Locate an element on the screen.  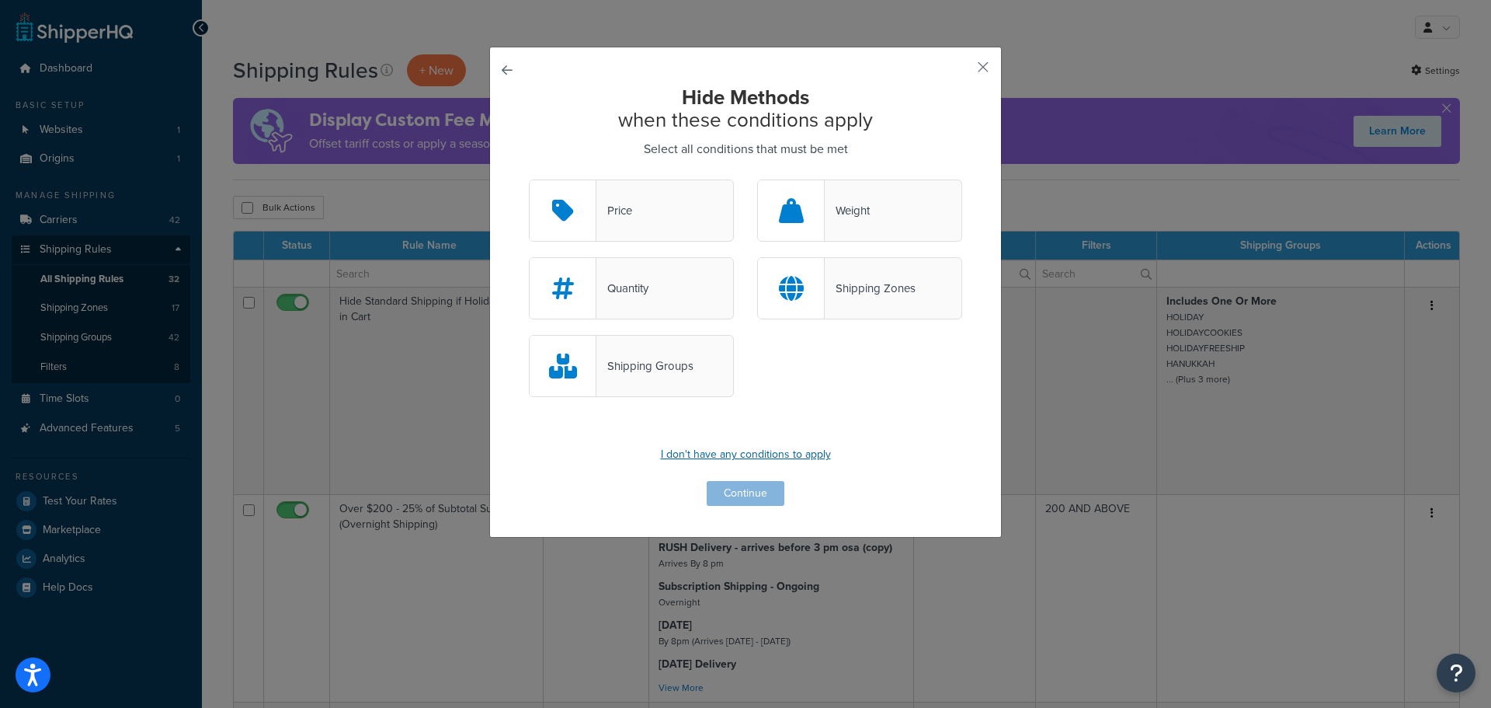
h2: when these conditions apply is located at coordinates (746, 108).